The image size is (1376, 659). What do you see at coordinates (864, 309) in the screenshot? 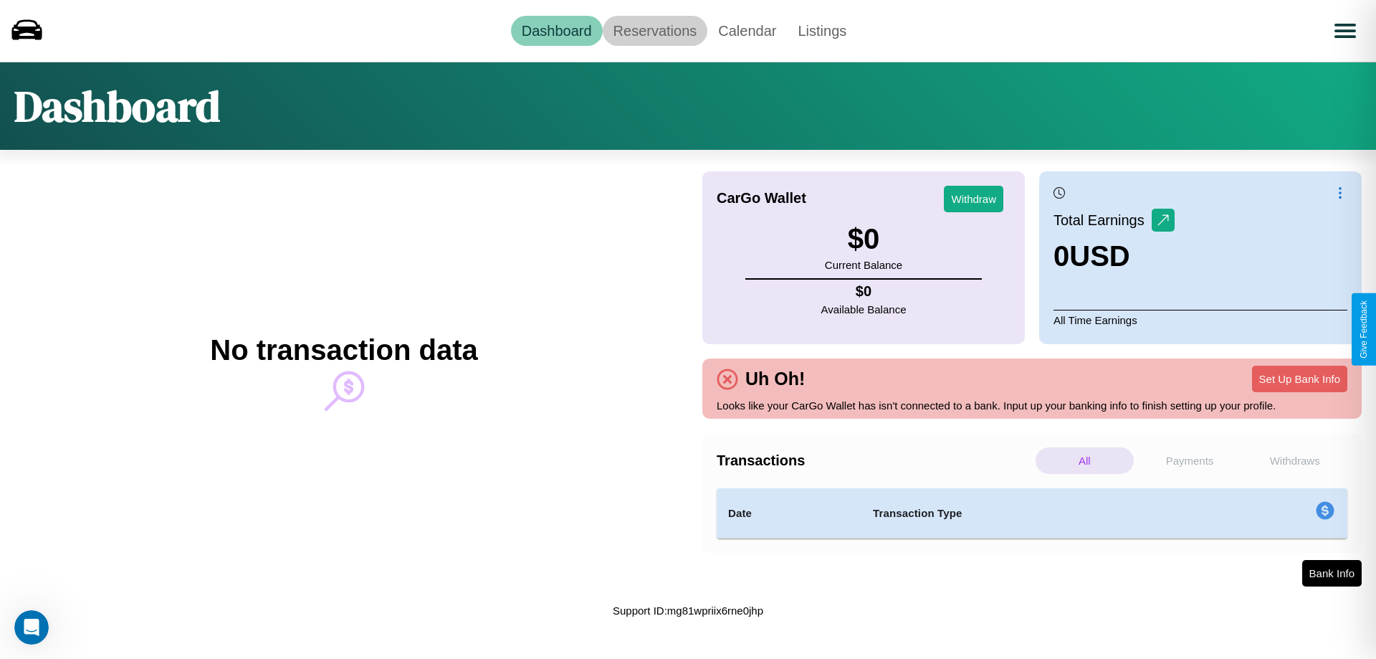
I see `p: Available Balance` at bounding box center [864, 309].